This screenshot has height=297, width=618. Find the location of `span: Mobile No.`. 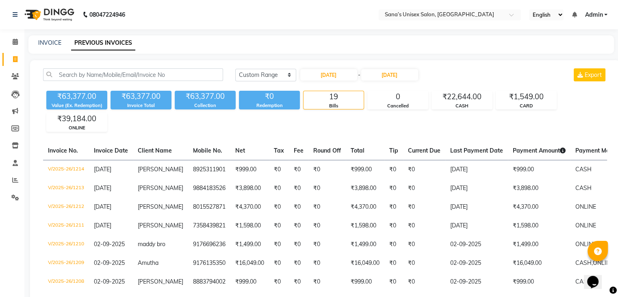

span: Mobile No. is located at coordinates (208, 150).